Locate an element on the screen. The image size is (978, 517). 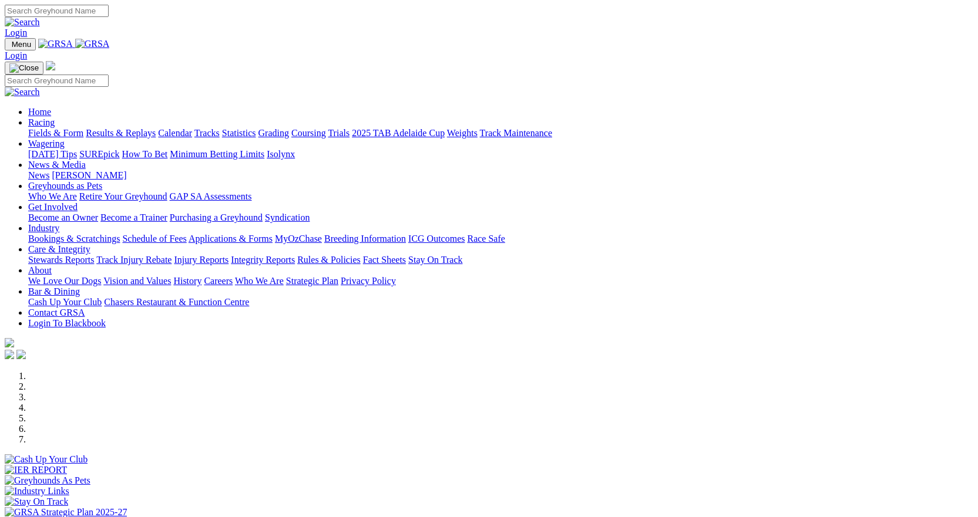
a: Results & Replays is located at coordinates (120, 133).